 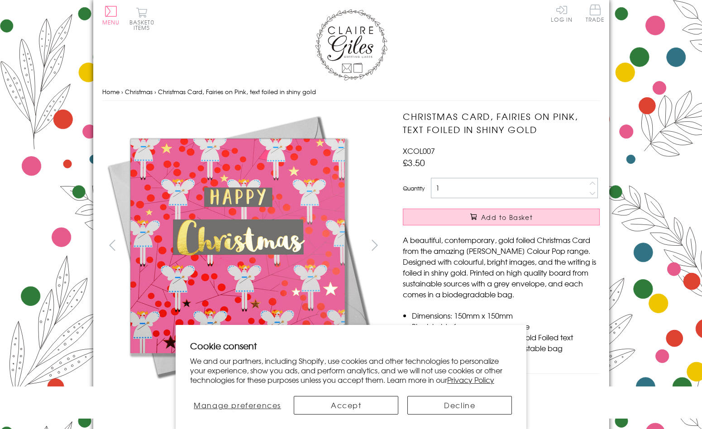 I want to click on img: Claire Giles Greetings Cards, so click(x=351, y=45).